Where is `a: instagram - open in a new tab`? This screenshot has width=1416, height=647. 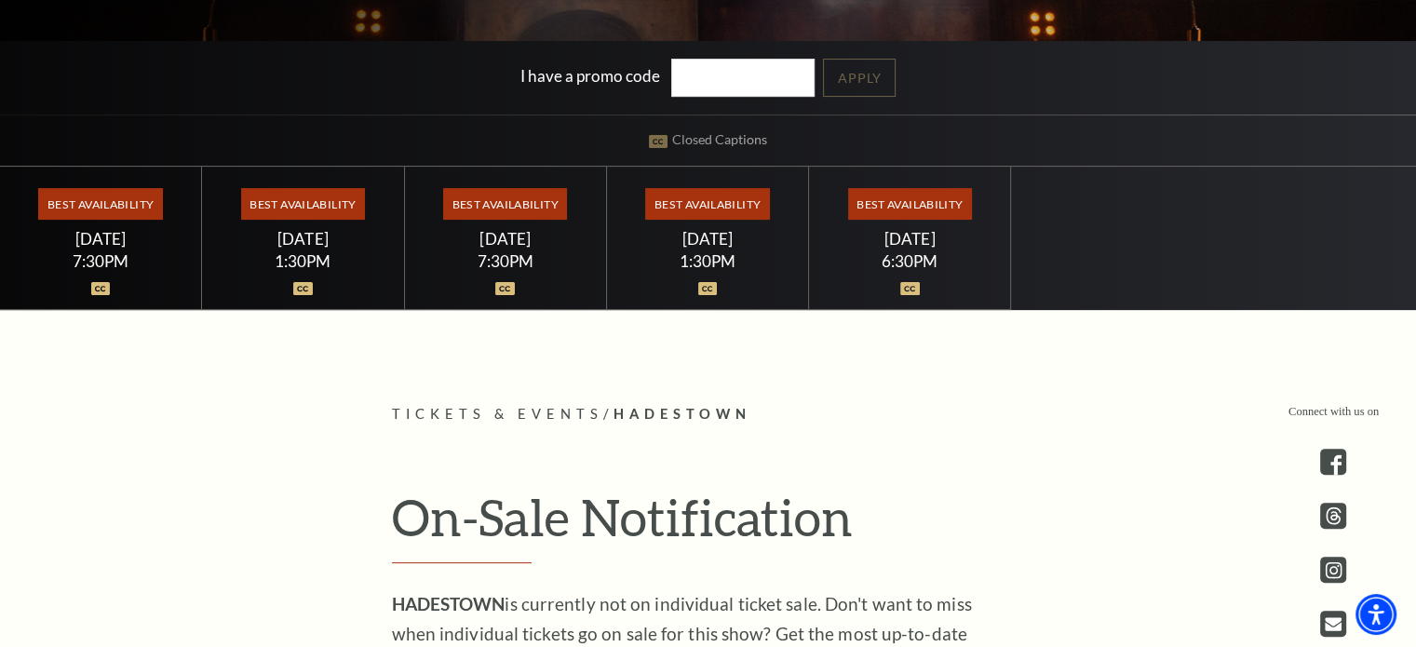
a: instagram - open in a new tab is located at coordinates (1333, 570).